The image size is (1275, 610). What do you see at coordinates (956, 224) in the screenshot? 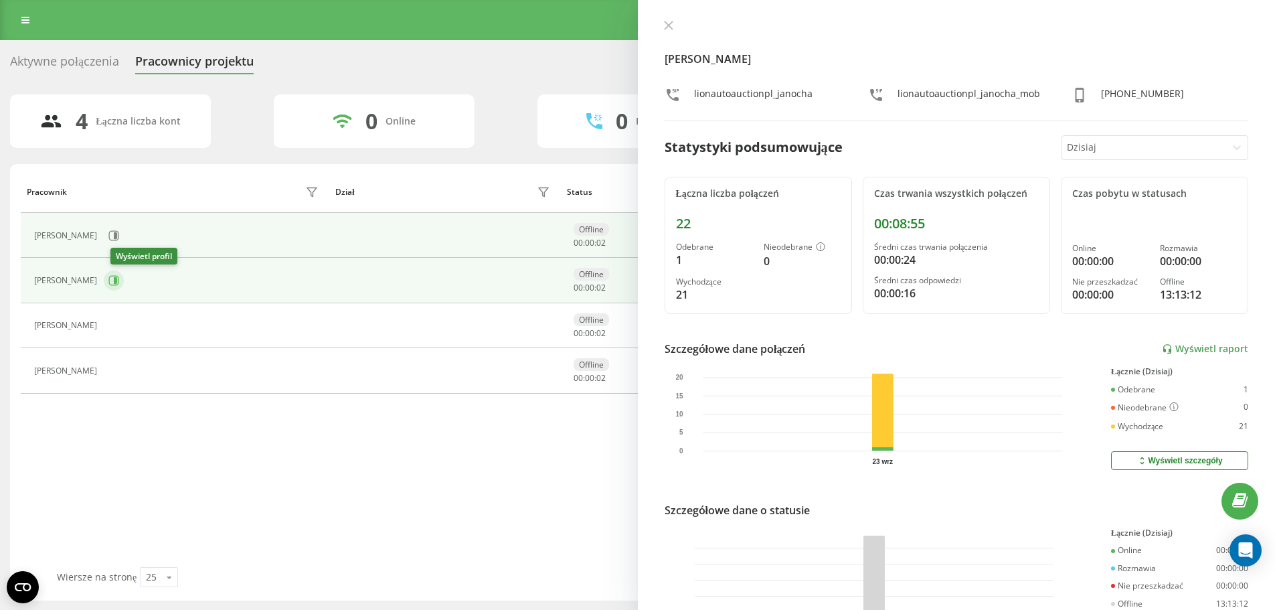
I see `div: 00:08:55` at bounding box center [956, 224].